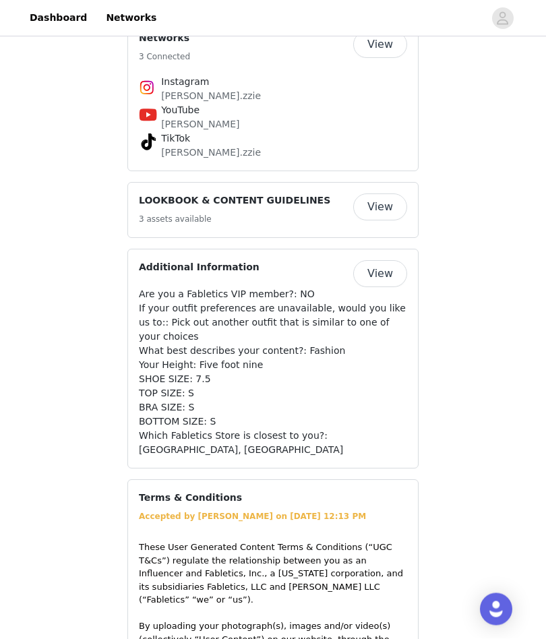 The width and height of the screenshot is (546, 639). Describe the element at coordinates (226, 294) in the screenshot. I see `span: Are you a Fabletics VIP member?: NO` at that location.